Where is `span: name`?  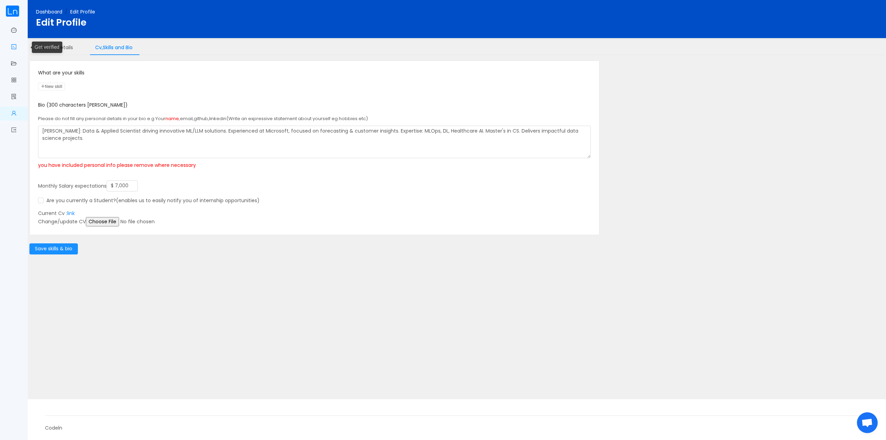
span: name is located at coordinates (172, 118).